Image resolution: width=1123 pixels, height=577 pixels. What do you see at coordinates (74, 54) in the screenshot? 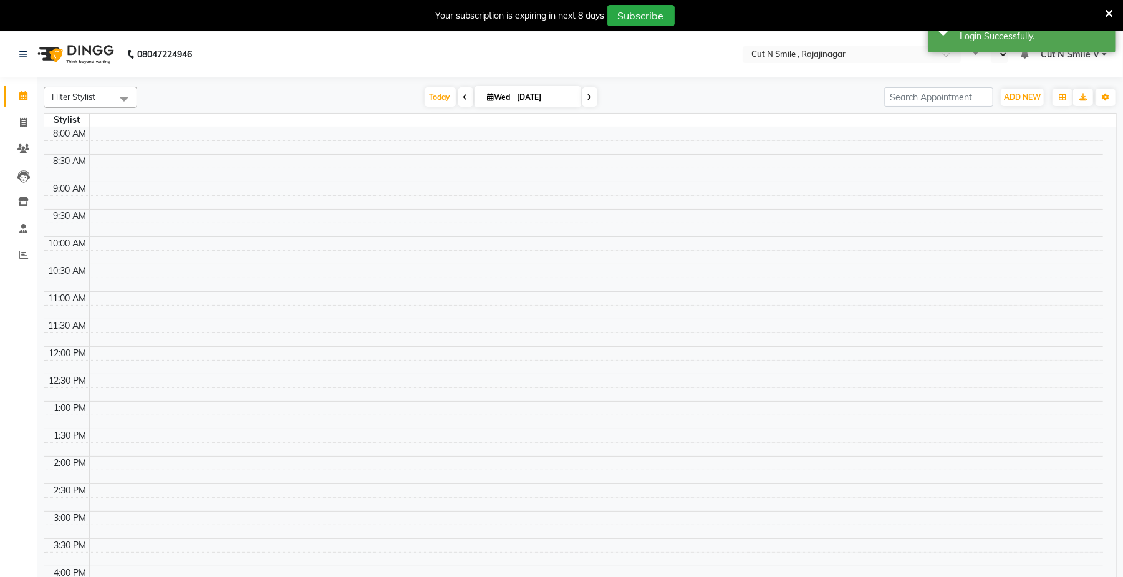
I see `img: logo` at bounding box center [74, 54].